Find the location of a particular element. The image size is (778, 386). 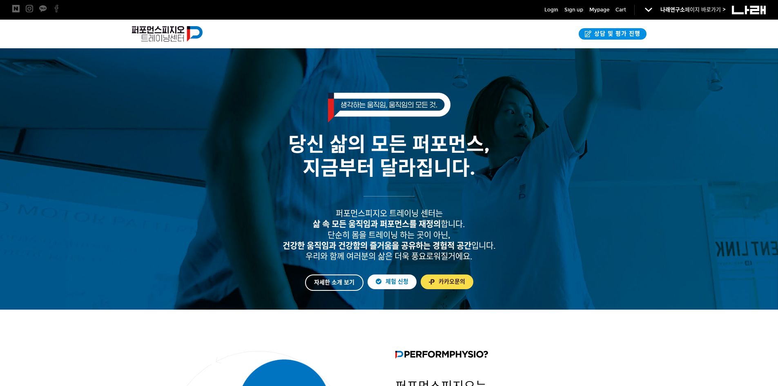

strong: 건강한 움직임과 건강함의 즐거움을 공유하는 경험적 공간 is located at coordinates (377, 246).